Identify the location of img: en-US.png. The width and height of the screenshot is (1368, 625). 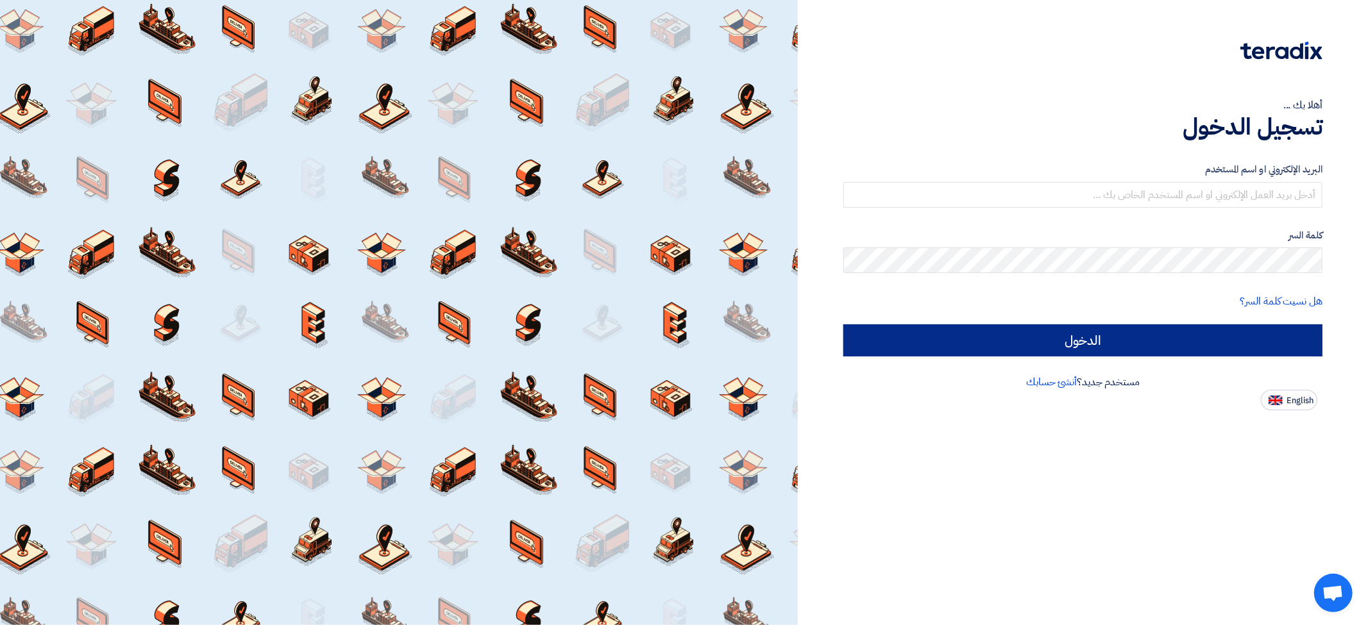
(1276, 400).